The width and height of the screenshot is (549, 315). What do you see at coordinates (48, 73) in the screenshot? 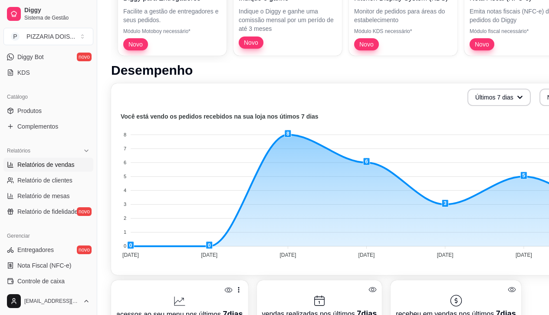
I see `a: KDS` at bounding box center [48, 73].